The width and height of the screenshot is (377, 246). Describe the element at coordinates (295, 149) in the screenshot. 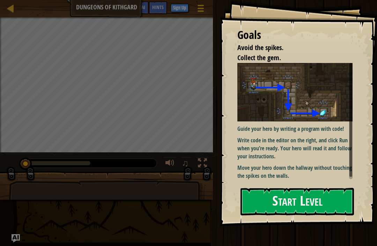

I see `p: Write code in the editor on the right, and click Run when you’re ready. Your hero will read it an...` at that location.